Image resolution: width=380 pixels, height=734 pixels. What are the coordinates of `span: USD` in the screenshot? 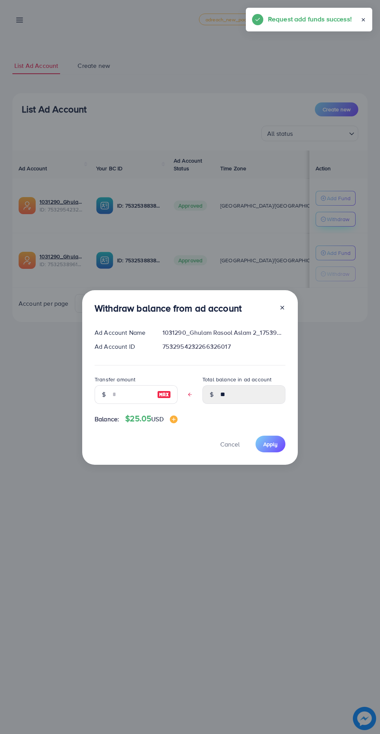 It's located at (157, 419).